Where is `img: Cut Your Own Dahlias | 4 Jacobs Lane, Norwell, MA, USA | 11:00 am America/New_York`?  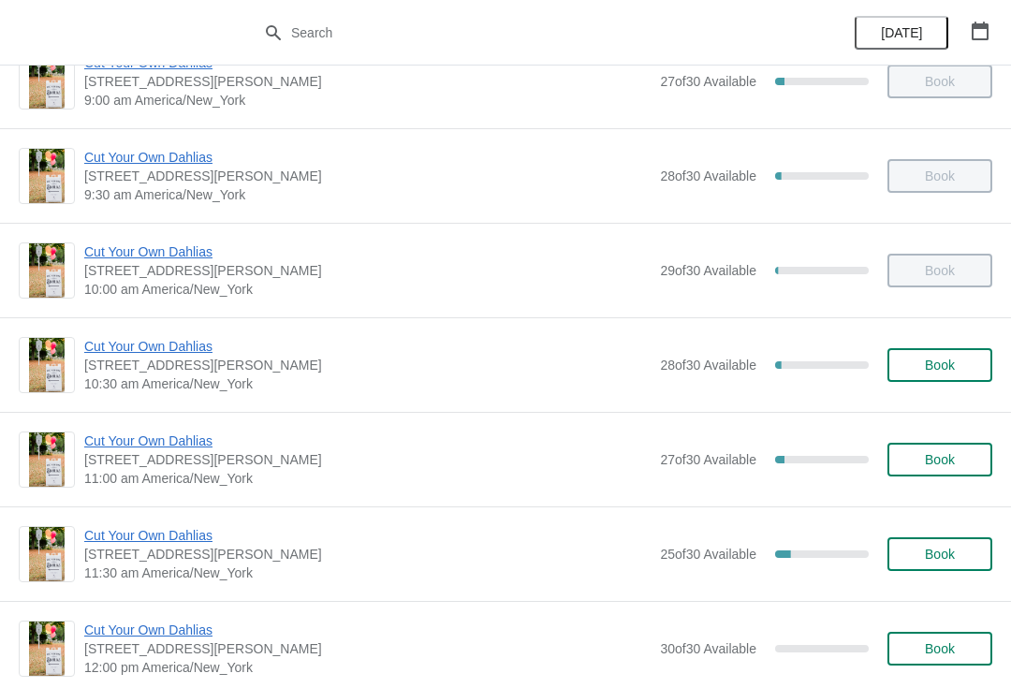 img: Cut Your Own Dahlias | 4 Jacobs Lane, Norwell, MA, USA | 11:00 am America/New_York is located at coordinates (47, 459).